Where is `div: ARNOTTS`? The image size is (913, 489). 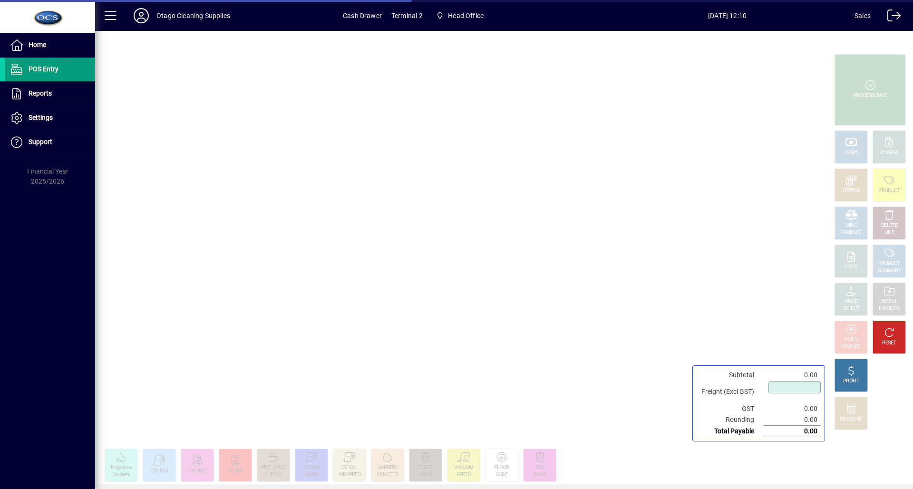
div: ARNOTTS is located at coordinates (388, 475).